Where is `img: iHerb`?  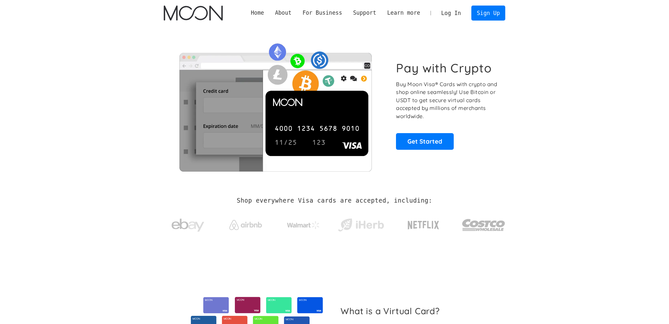 img: iHerb is located at coordinates (361, 225).